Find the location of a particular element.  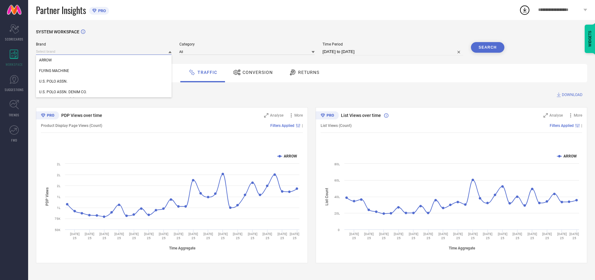

tspan: PDP Views is located at coordinates (47, 197).